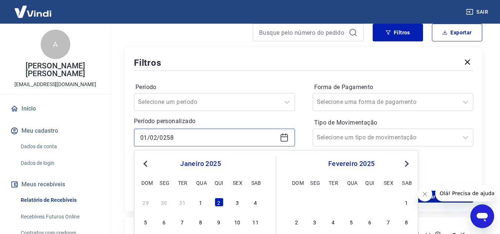  I want to click on div: Choose quinta-feira, 2 de janeiro de 2025, so click(219, 202).